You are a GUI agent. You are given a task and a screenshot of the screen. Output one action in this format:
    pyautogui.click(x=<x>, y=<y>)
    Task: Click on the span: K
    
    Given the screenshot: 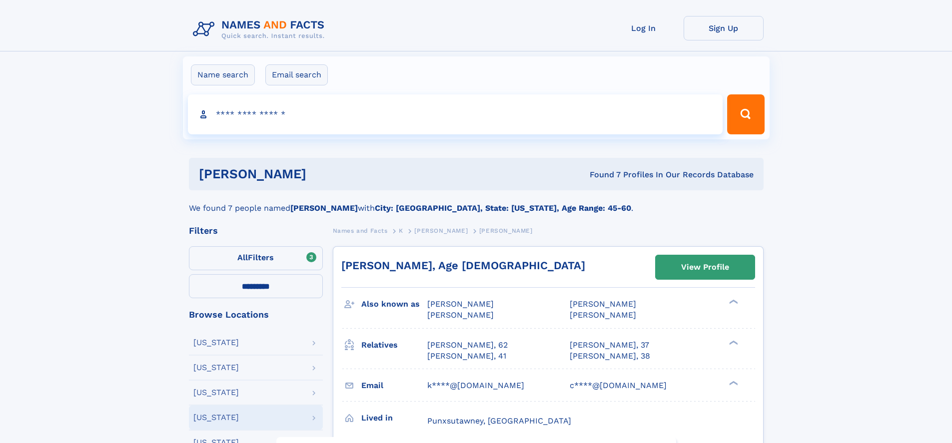 What is the action you would take?
    pyautogui.click(x=401, y=231)
    